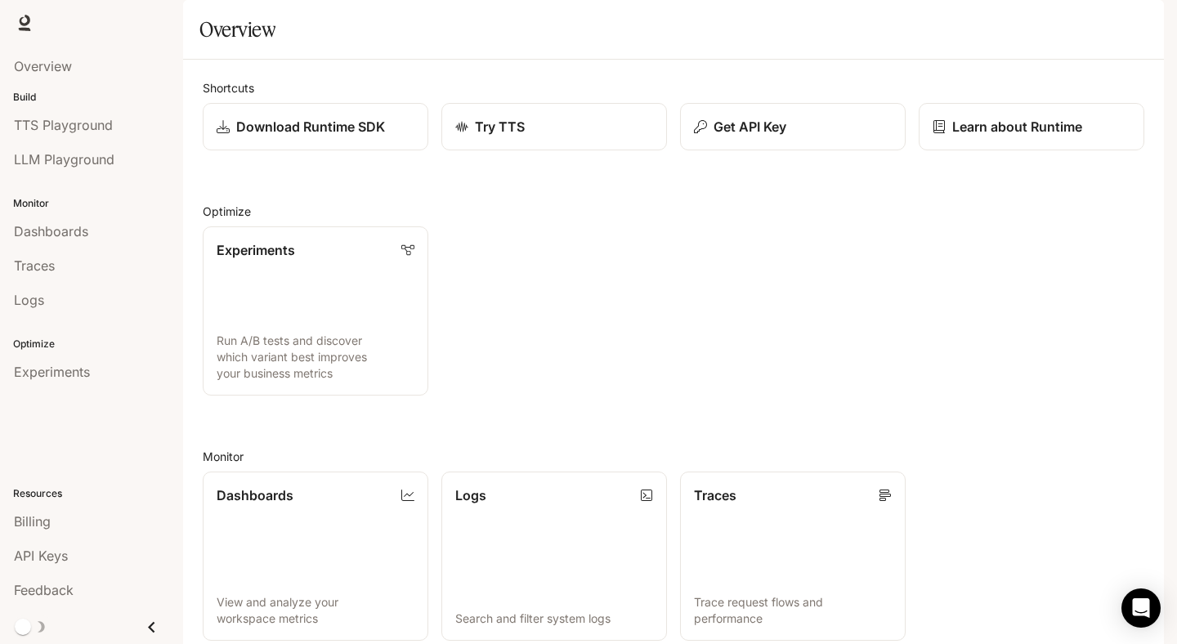 This screenshot has width=1177, height=644. I want to click on button: Get API Key, so click(793, 127).